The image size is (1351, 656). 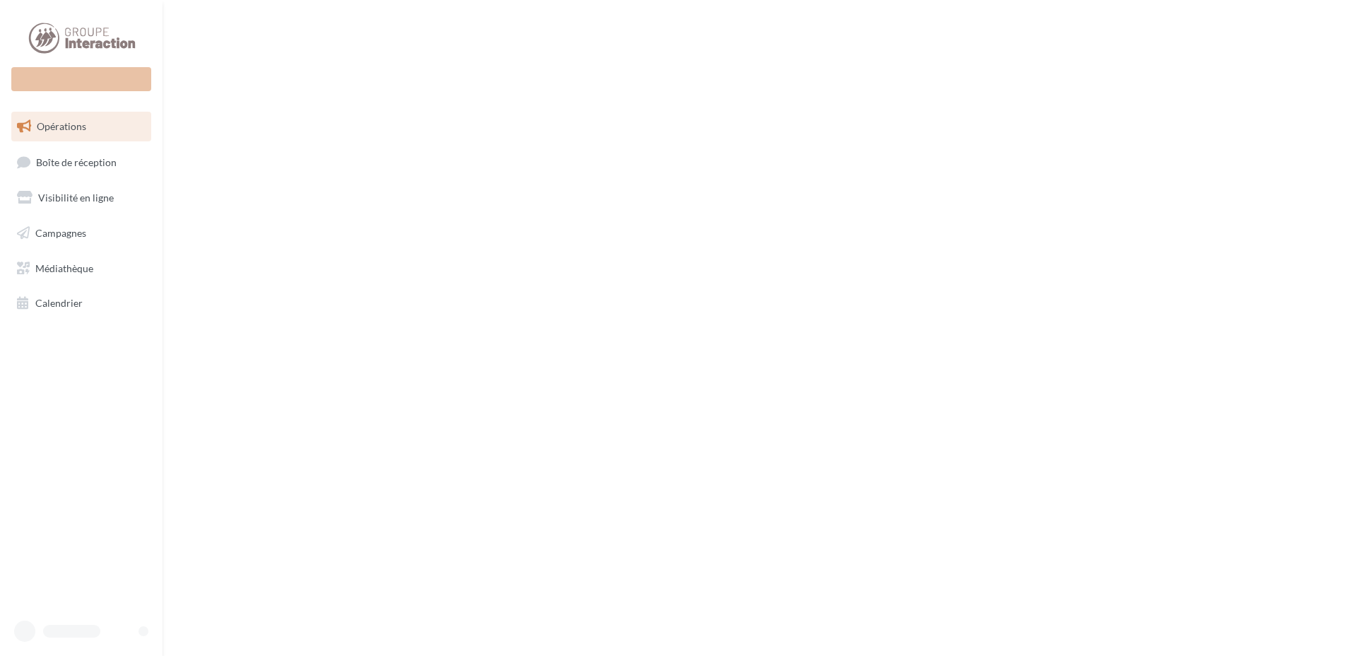 I want to click on a: Campagnes, so click(x=81, y=233).